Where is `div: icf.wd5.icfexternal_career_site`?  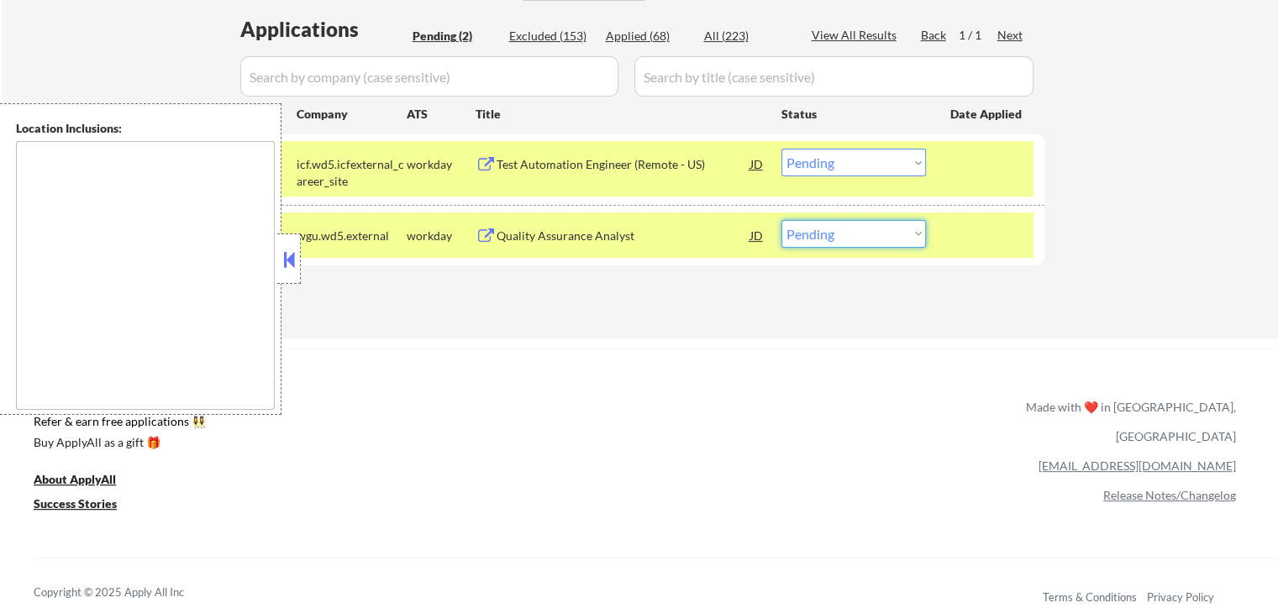
div: icf.wd5.icfexternal_career_site is located at coordinates (351, 172).